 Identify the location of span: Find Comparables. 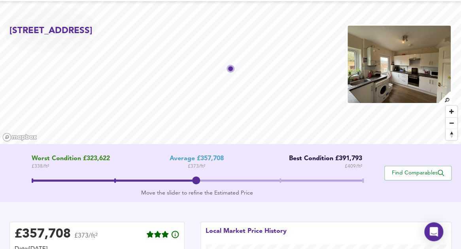
(418, 173).